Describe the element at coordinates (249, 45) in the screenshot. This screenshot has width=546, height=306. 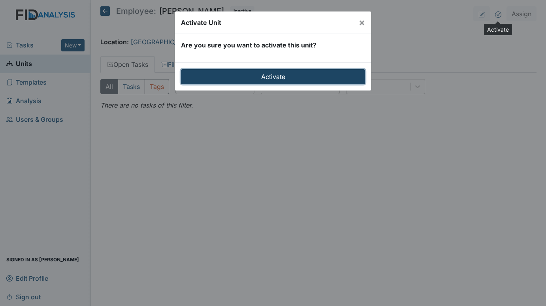
I see `strong: Are you sure you want to activate this unit?` at that location.